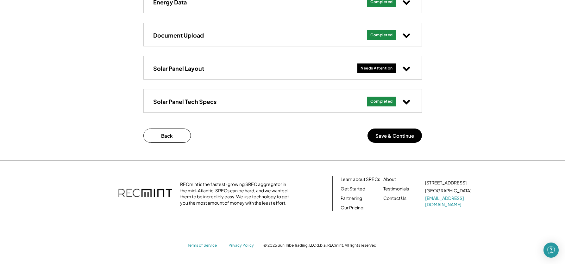 The width and height of the screenshot is (565, 264). What do you see at coordinates (360, 180) in the screenshot?
I see `a: Learn about SRECs` at bounding box center [360, 180].